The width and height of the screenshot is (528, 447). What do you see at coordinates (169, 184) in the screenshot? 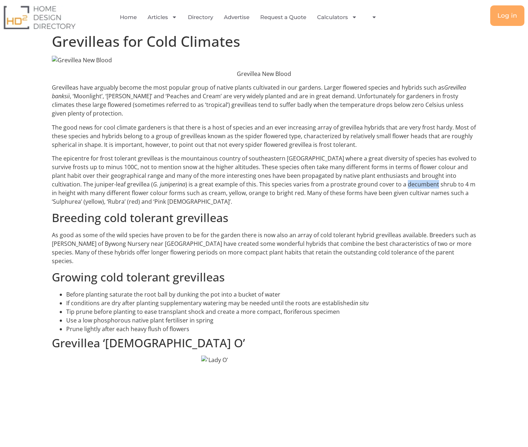
I see `em: G. juniperina` at bounding box center [169, 184].